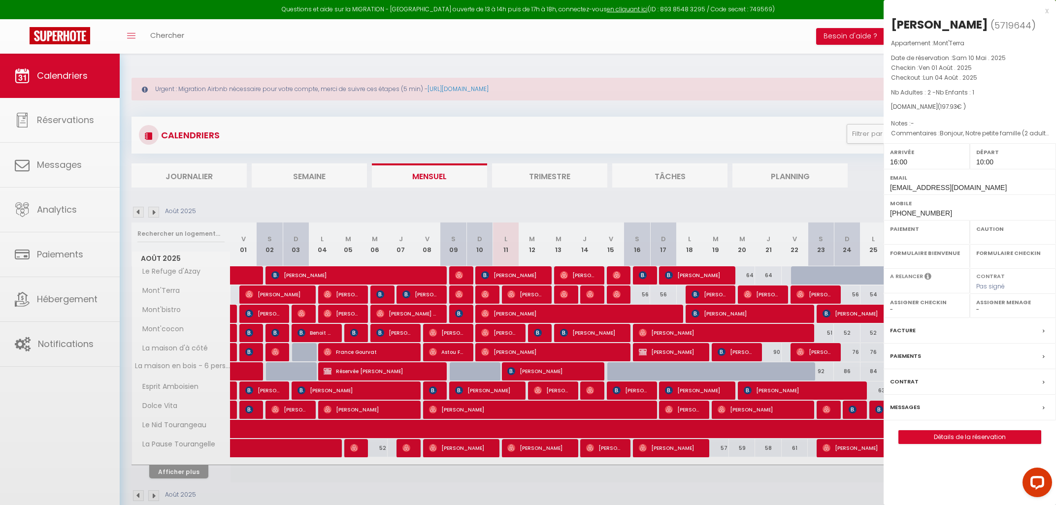 The image size is (1056, 505). I want to click on p: Checkin :, so click(970, 68).